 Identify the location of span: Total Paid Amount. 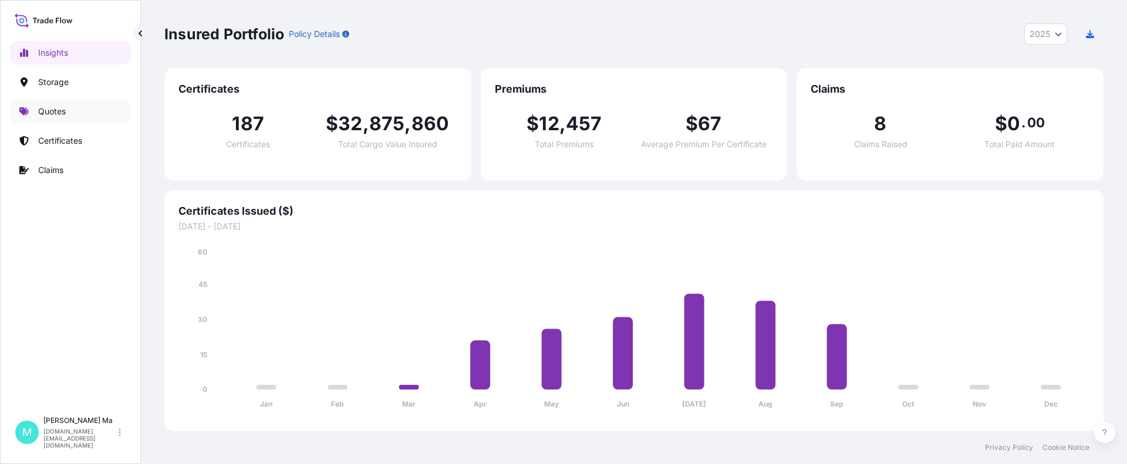
(1020, 144).